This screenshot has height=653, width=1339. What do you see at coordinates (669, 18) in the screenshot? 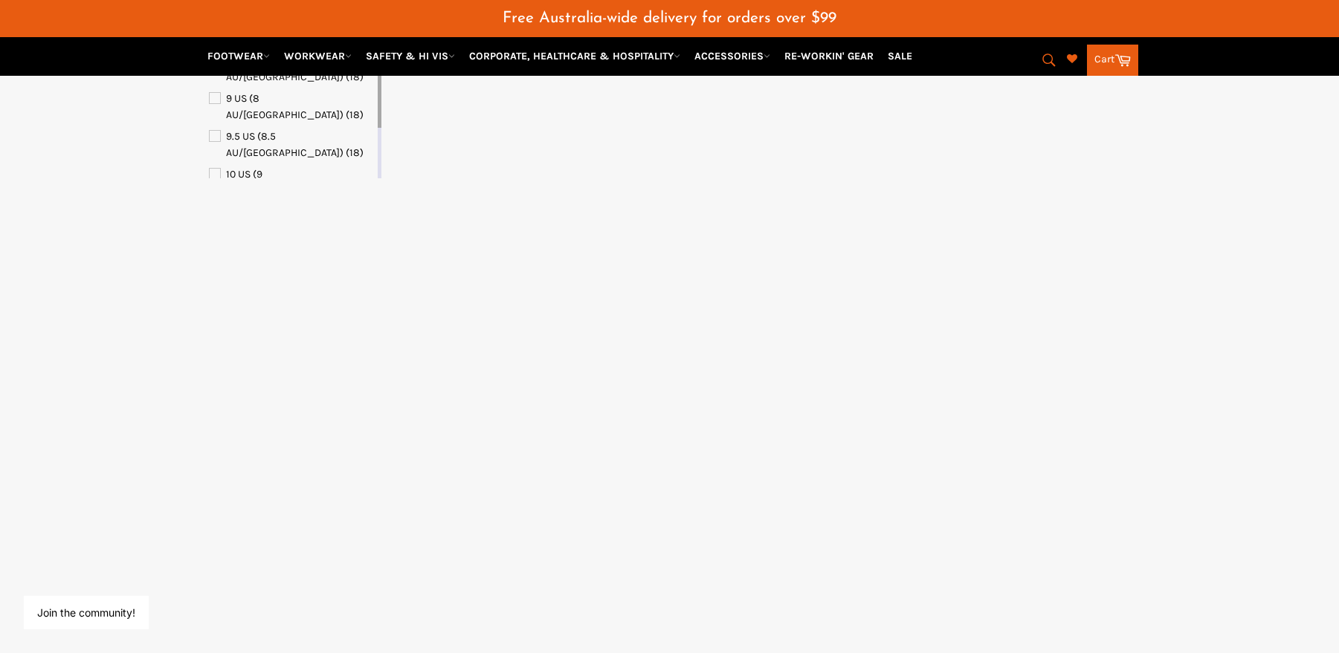
I see `span: Free Australia-wide delivery for orders over $99` at bounding box center [669, 18].